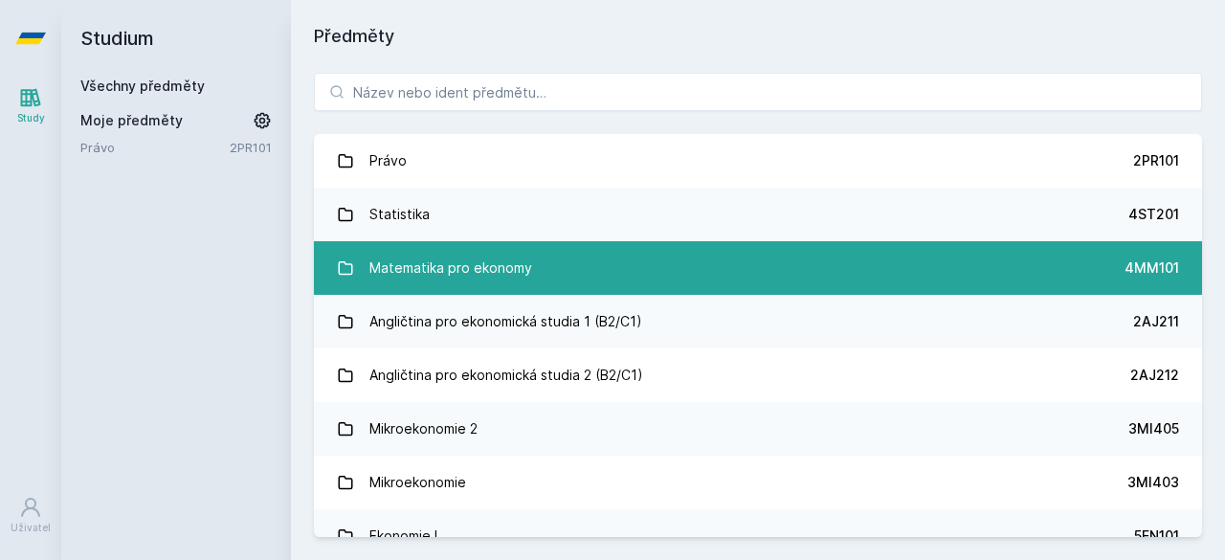  What do you see at coordinates (1151, 268) in the screenshot?
I see `div: 4MM101` at bounding box center [1151, 268].